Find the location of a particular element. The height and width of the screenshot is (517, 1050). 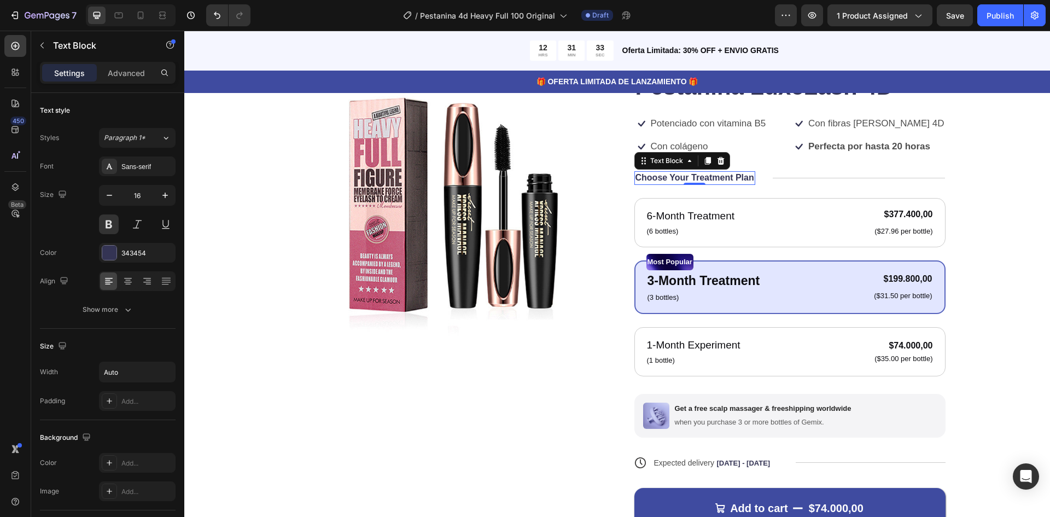

p: 6-Month Treatment is located at coordinates (506, 185).